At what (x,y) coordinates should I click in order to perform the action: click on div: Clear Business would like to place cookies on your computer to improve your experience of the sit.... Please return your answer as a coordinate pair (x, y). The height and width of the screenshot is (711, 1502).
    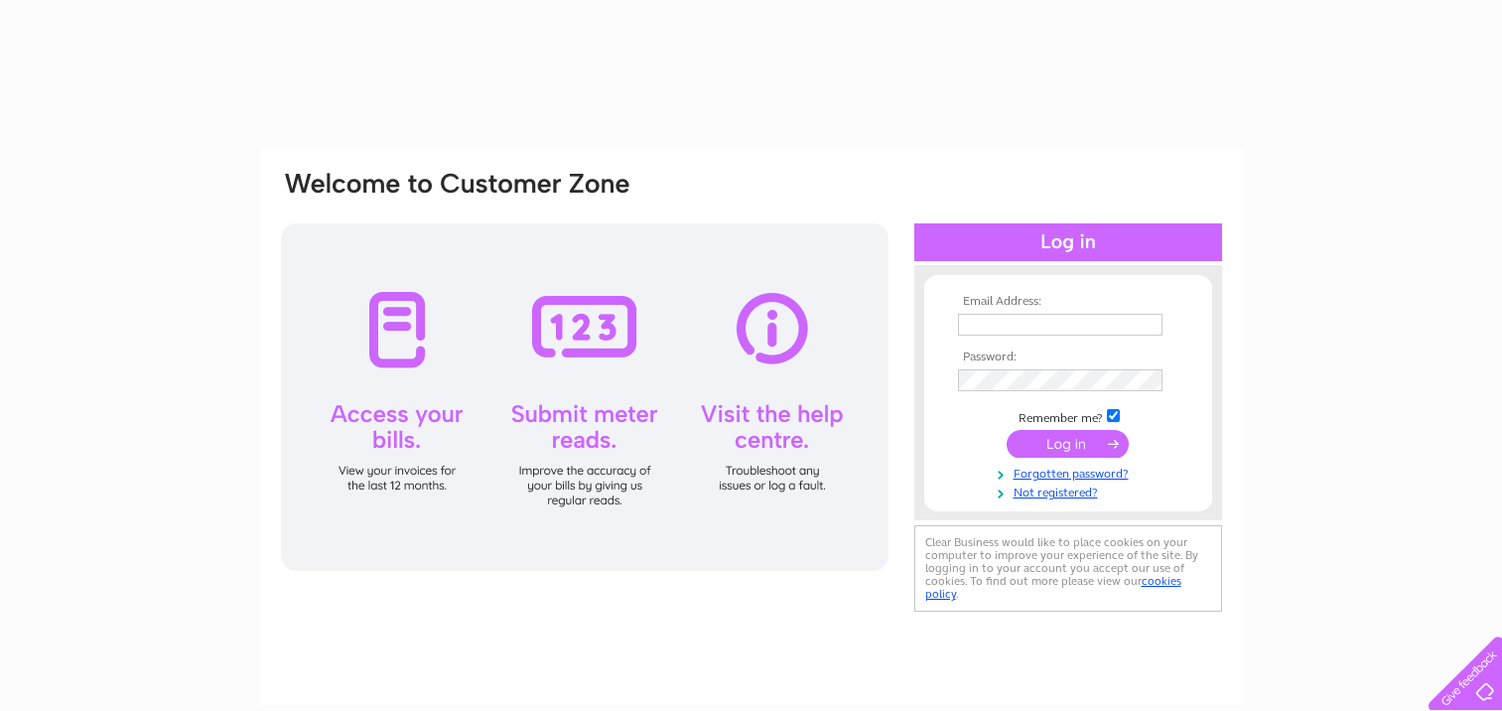
    Looking at the image, I should click on (1068, 568).